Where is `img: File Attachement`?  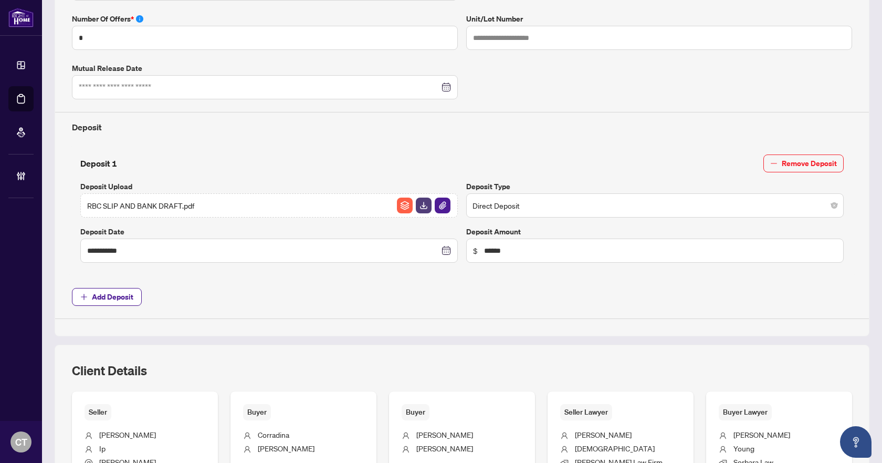
img: File Attachement is located at coordinates (443, 205).